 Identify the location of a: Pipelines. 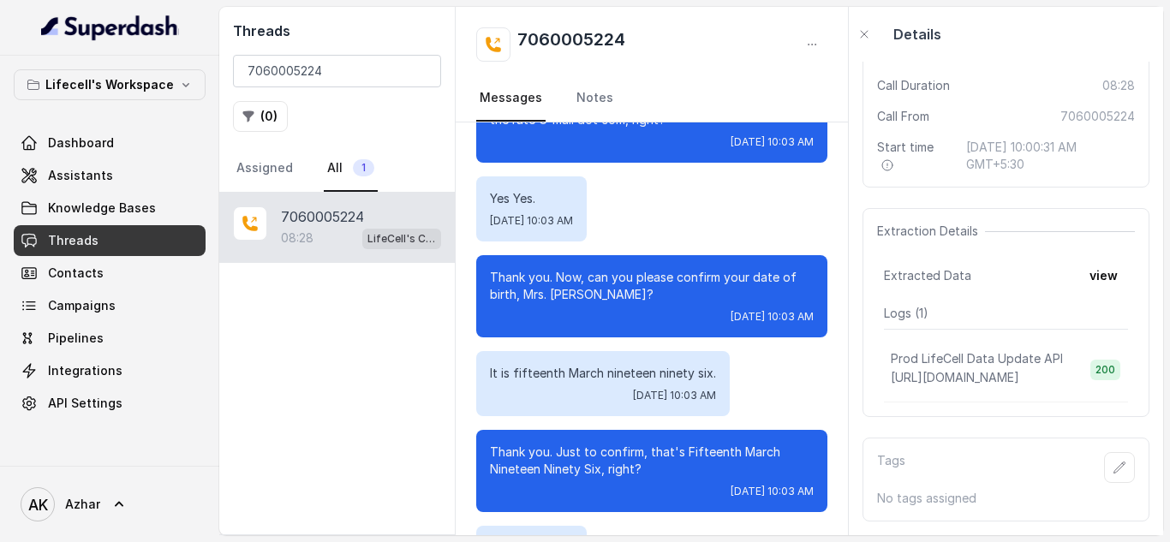
(110, 338).